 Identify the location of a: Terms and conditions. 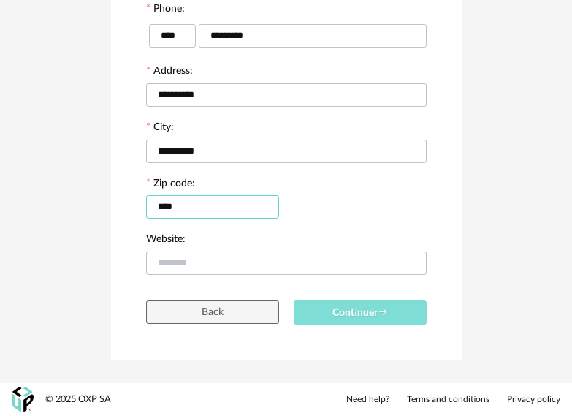
(448, 400).